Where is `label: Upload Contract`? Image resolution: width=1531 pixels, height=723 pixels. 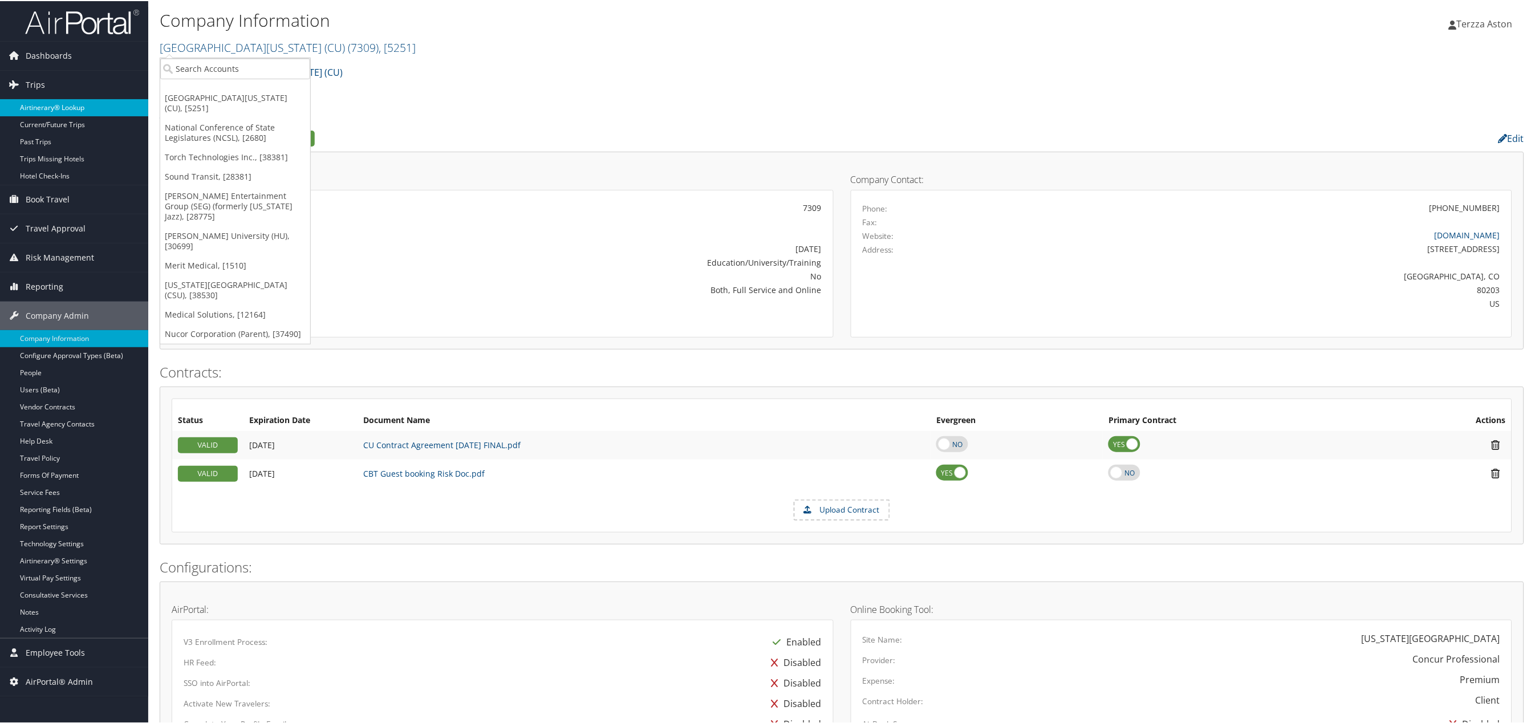
label: Upload Contract is located at coordinates (842, 509).